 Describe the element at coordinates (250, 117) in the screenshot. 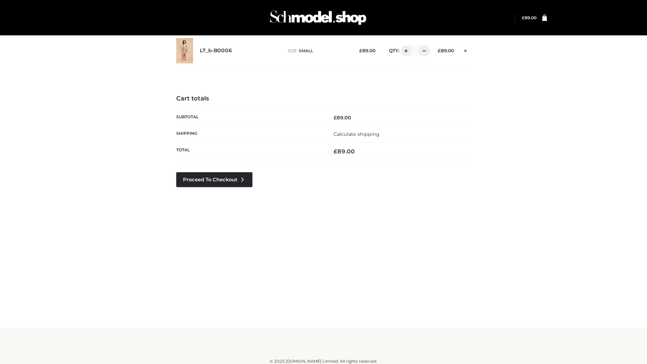

I see `th: Subtotal` at that location.